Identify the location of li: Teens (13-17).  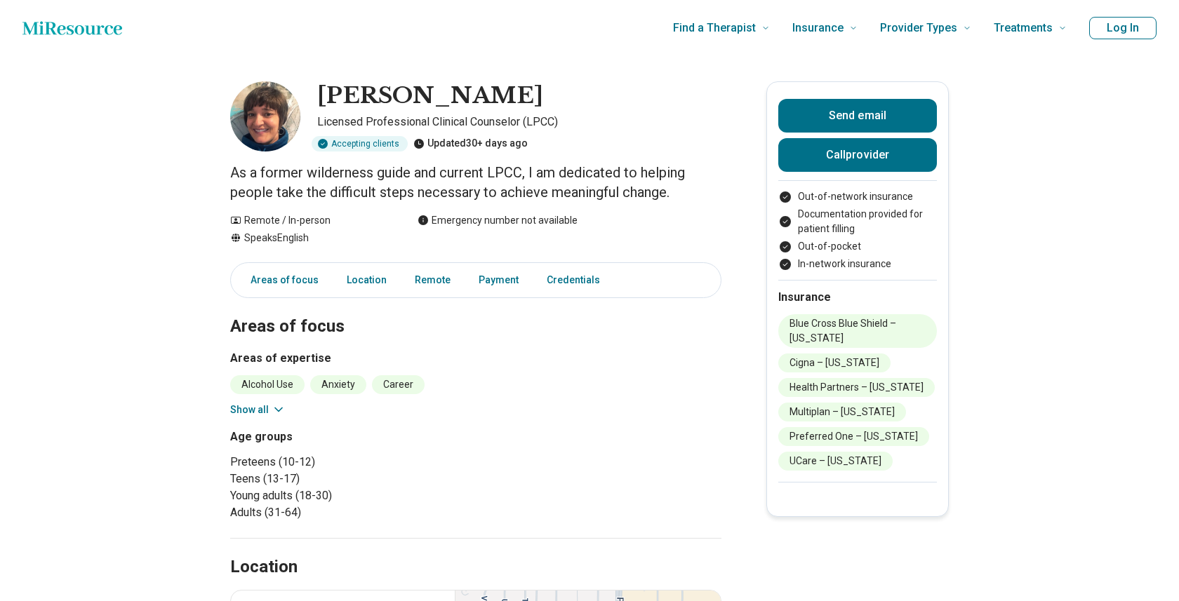
(350, 479).